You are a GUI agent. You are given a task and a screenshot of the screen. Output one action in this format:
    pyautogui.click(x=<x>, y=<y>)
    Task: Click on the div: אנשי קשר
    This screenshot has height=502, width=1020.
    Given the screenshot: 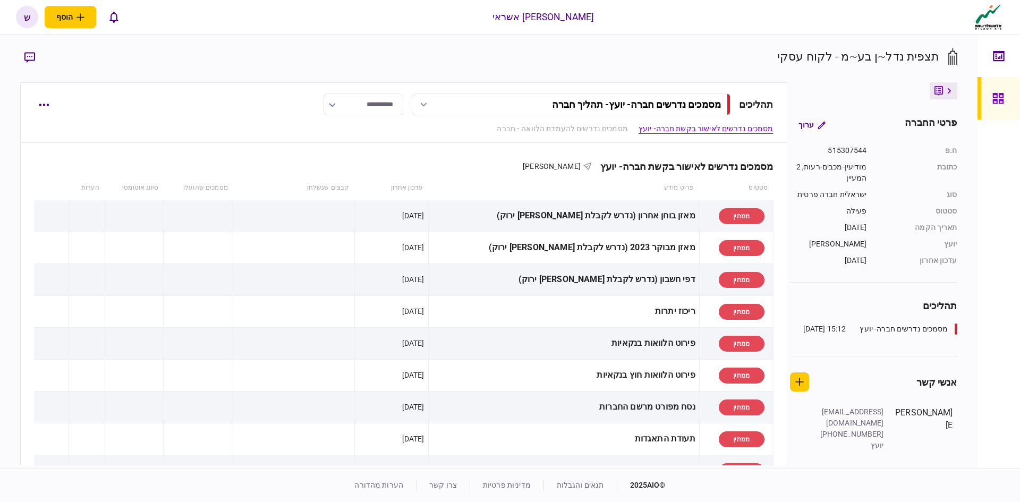 What is the action you would take?
    pyautogui.click(x=937, y=382)
    